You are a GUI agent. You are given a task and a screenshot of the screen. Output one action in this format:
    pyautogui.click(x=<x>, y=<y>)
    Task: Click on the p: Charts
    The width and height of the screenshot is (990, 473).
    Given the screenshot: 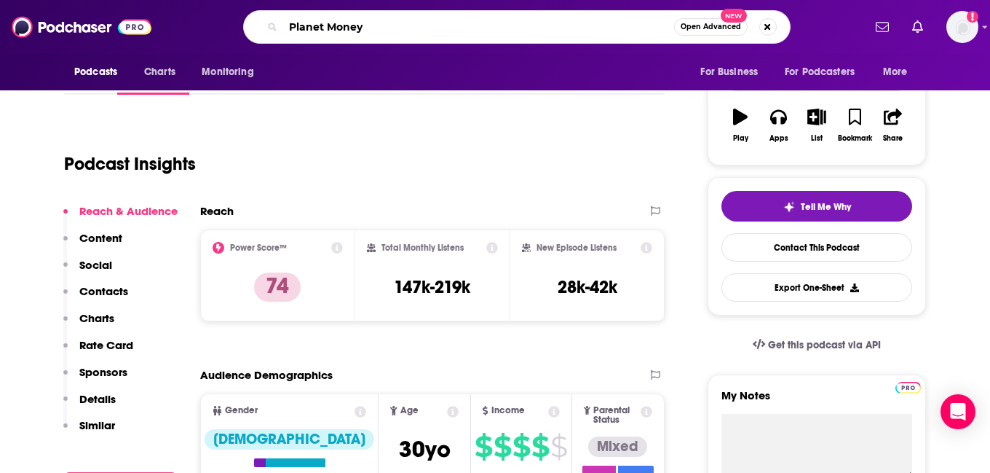 What is the action you would take?
    pyautogui.click(x=97, y=317)
    